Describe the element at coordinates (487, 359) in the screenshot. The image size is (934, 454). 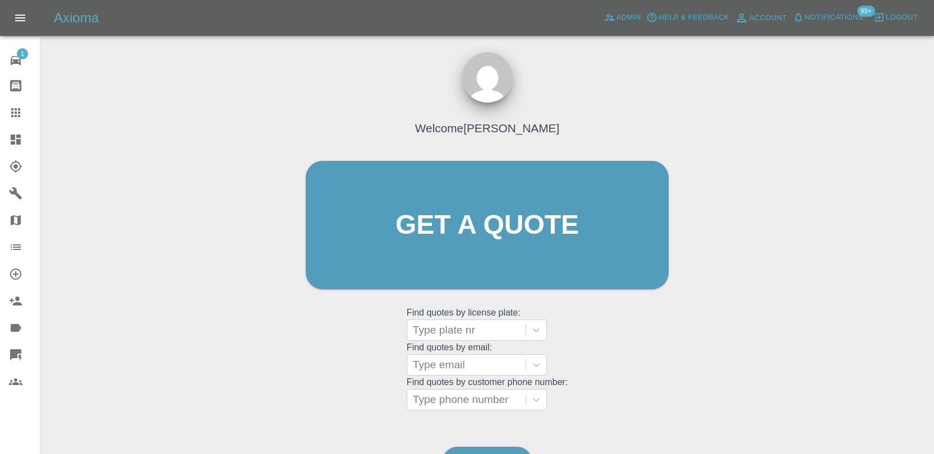
I see `grid: Find quotes by email:` at that location.